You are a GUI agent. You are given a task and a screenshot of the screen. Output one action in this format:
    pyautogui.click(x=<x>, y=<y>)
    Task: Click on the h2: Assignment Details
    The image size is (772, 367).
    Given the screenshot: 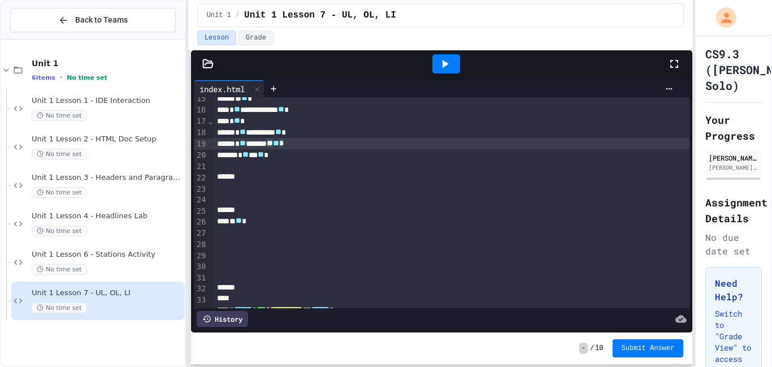 What is the action you would take?
    pyautogui.click(x=733, y=210)
    